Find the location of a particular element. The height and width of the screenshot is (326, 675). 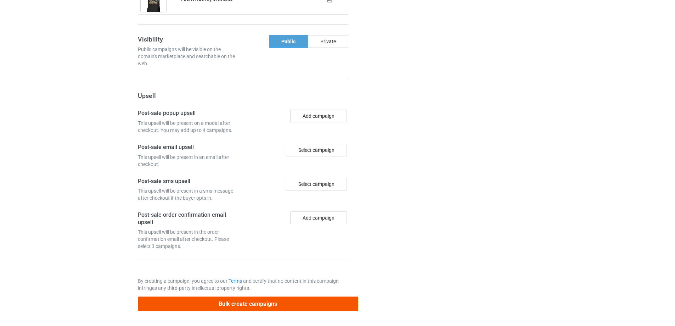

div: This upsell will be present in a sms message after checkout if the buyer opts in. is located at coordinates (189, 194).